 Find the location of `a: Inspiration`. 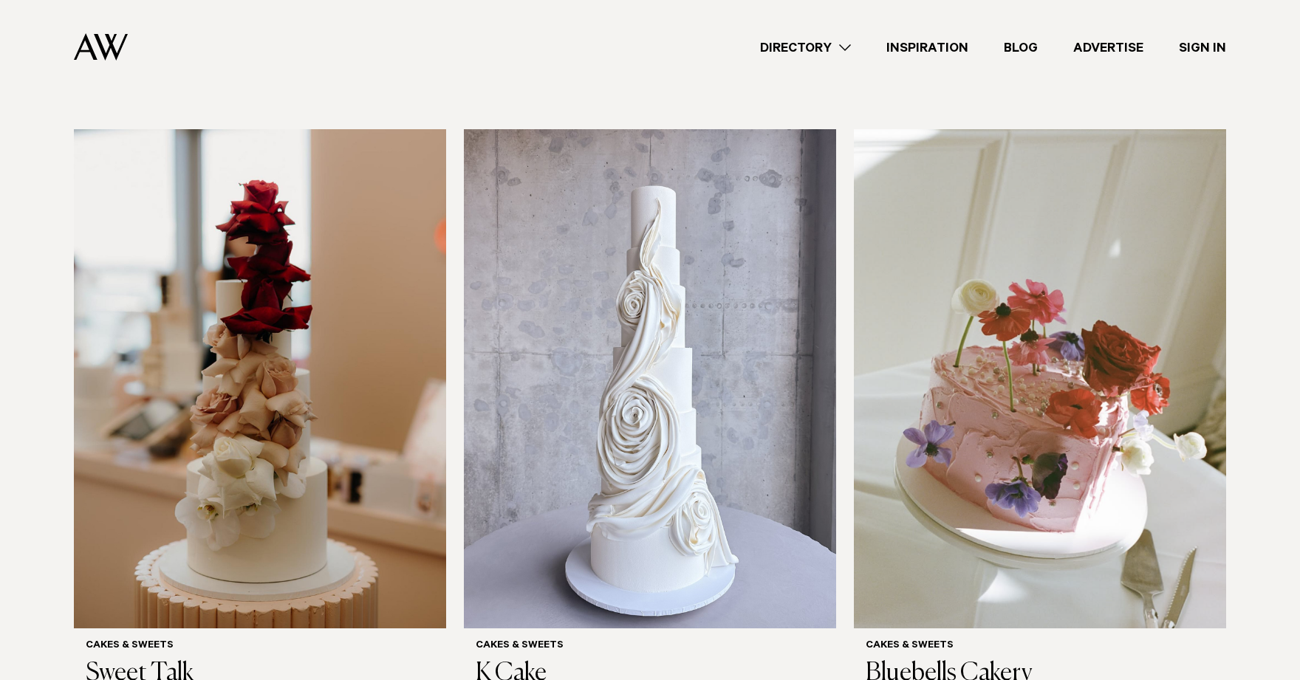

a: Inspiration is located at coordinates (927, 47).